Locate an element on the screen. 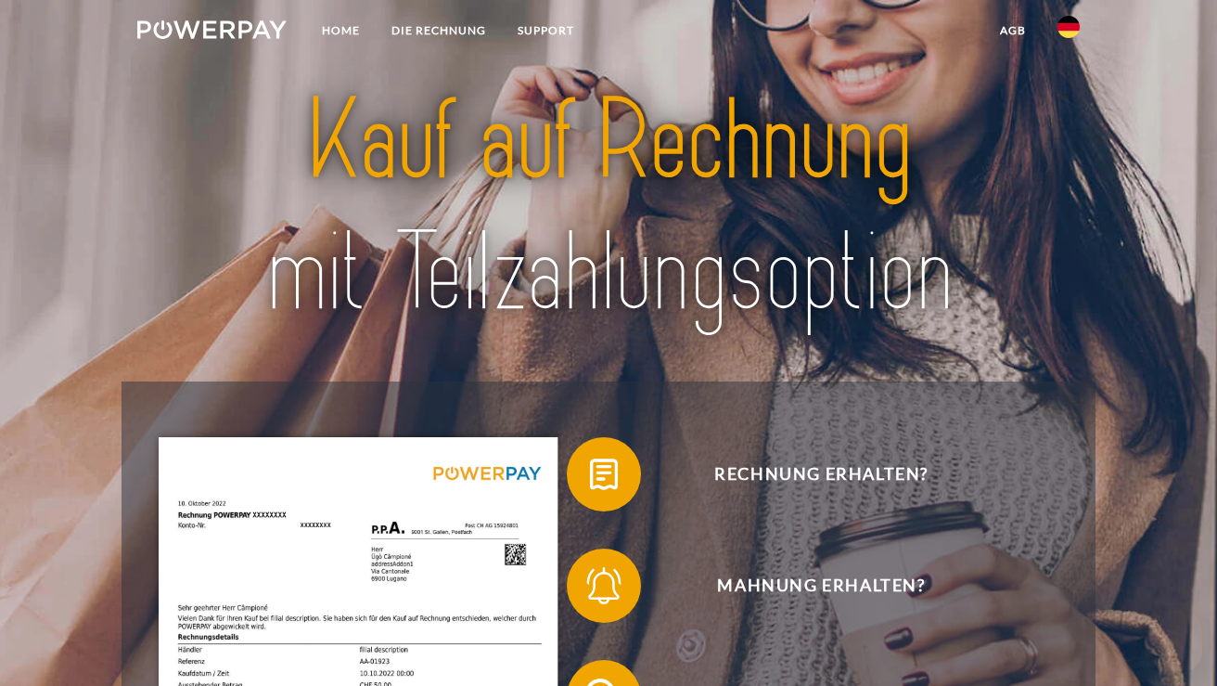 The height and width of the screenshot is (686, 1217). img: title-powerpay_de.svg is located at coordinates (609, 207).